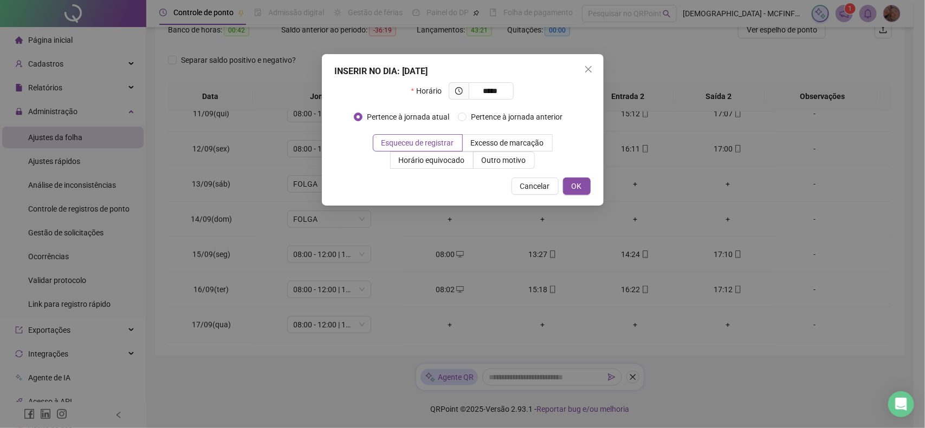 The image size is (925, 428). Describe the element at coordinates (535, 186) in the screenshot. I see `button: Cancelar` at that location.